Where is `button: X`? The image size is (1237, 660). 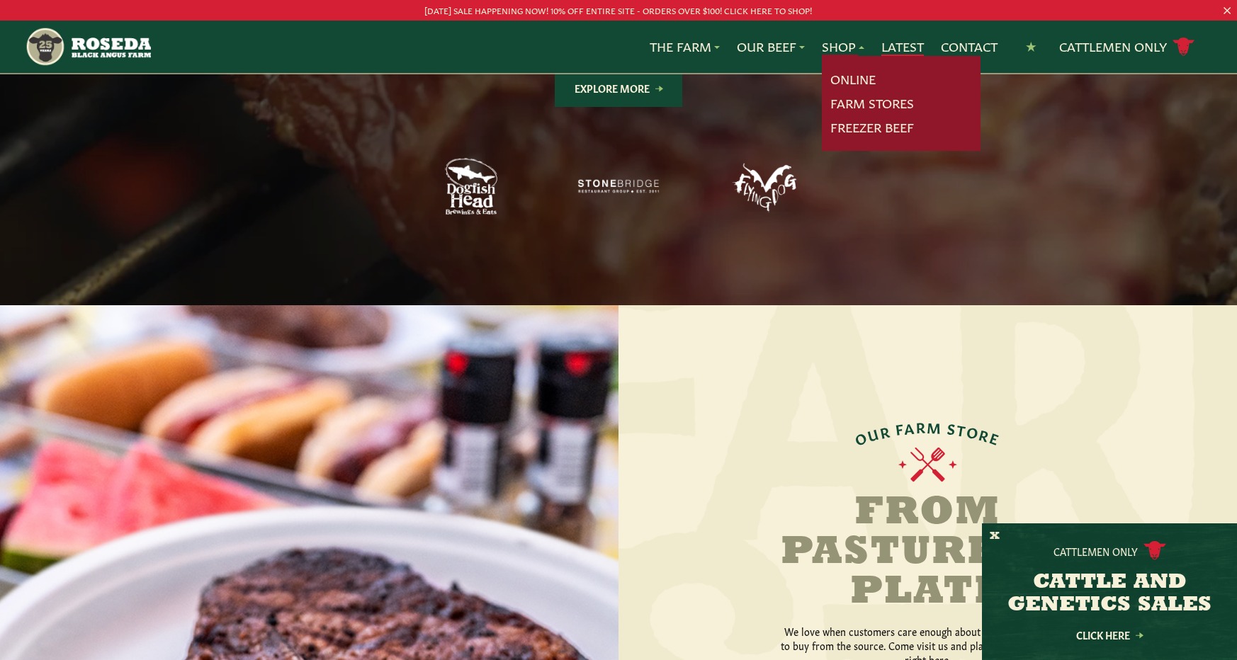
button: X is located at coordinates (995, 536).